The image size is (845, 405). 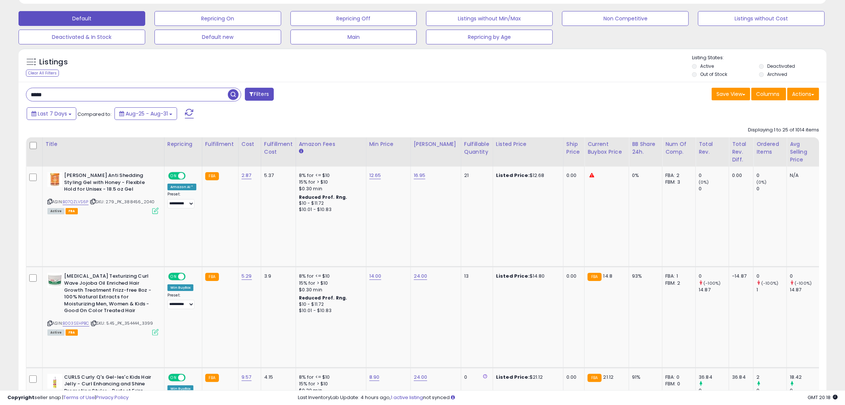 What do you see at coordinates (301, 152) in the screenshot?
I see `small: Amazon Fees.` at bounding box center [301, 152].